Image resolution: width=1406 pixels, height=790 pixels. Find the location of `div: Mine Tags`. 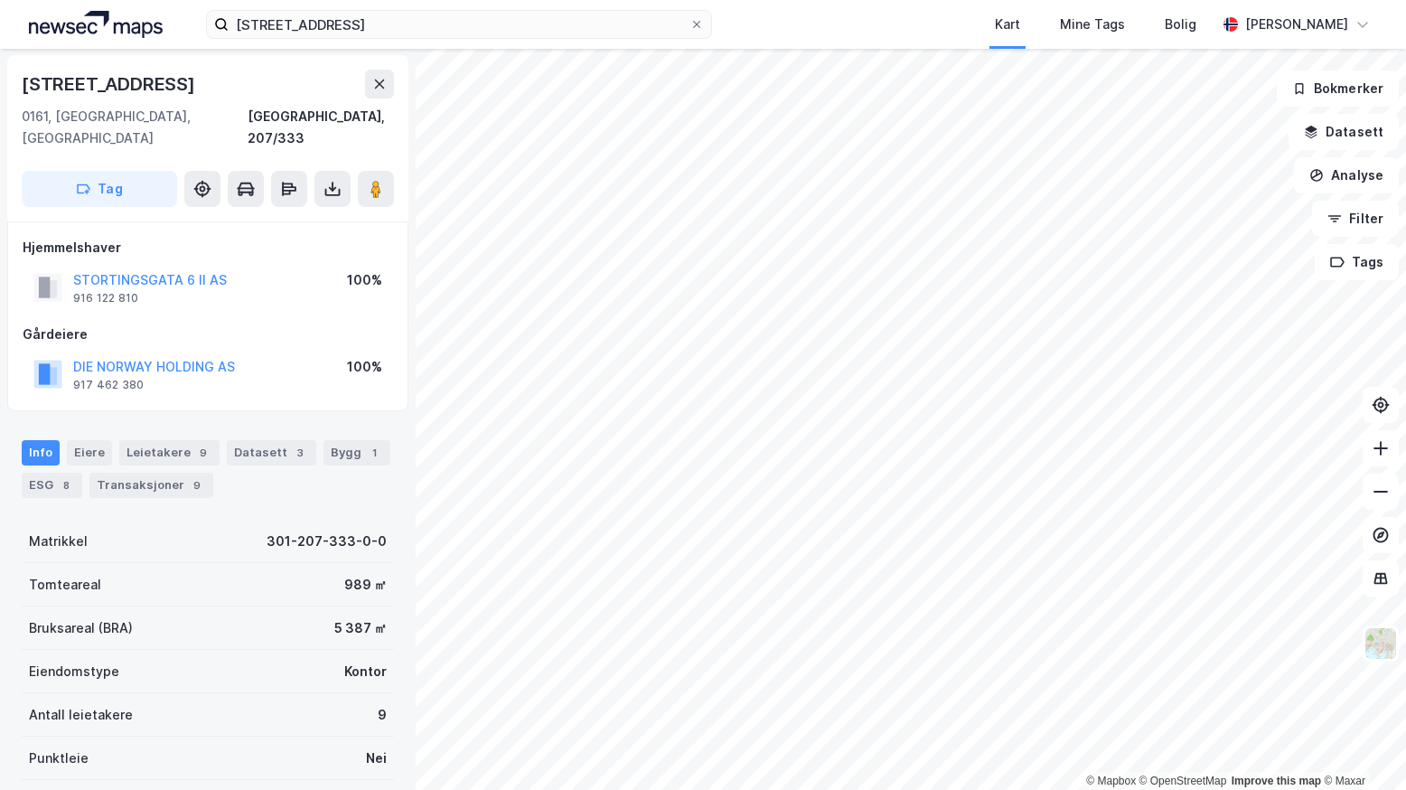

div: Mine Tags is located at coordinates (1092, 24).